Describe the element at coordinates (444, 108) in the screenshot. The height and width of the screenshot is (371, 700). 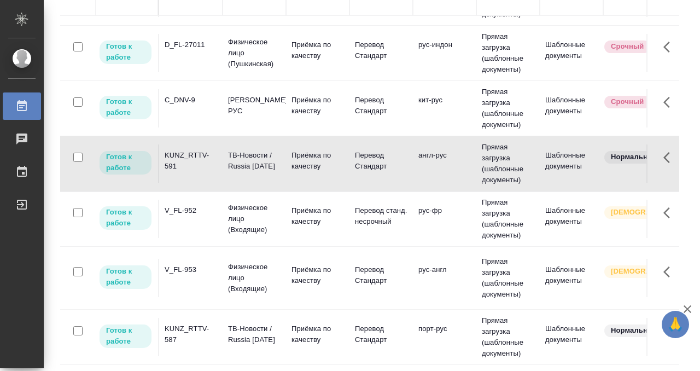
I see `td: кит-рус` at that location.